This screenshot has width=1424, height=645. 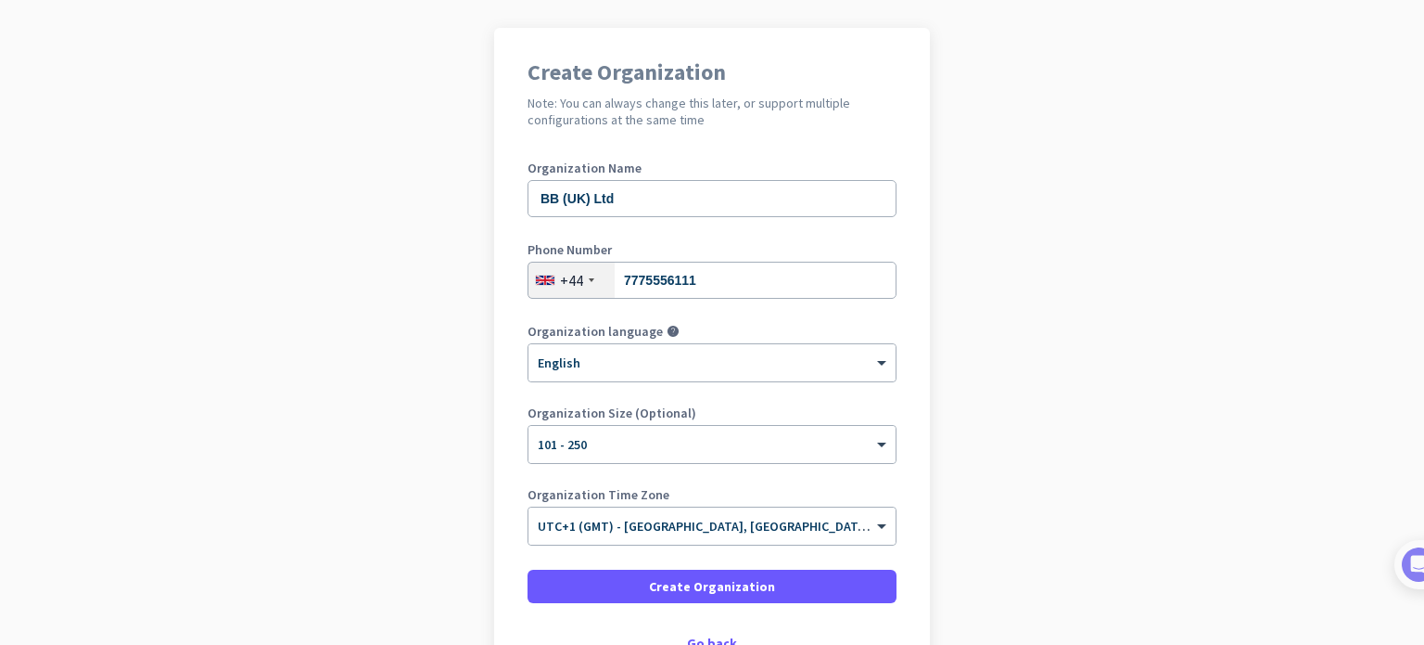 What do you see at coordinates (712, 586) in the screenshot?
I see `span: Create Organization` at bounding box center [712, 586].